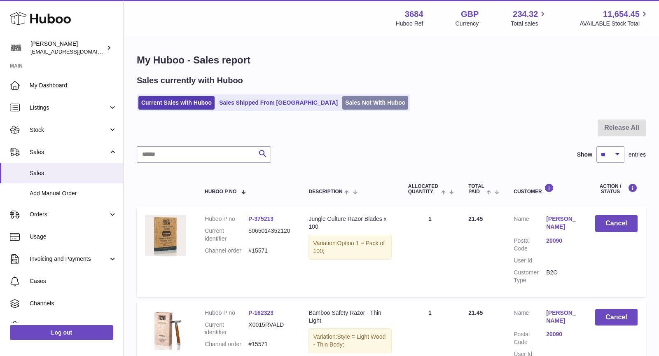 The image size is (659, 356). Describe the element at coordinates (270, 235) in the screenshot. I see `dd: 5065014352120` at that location.